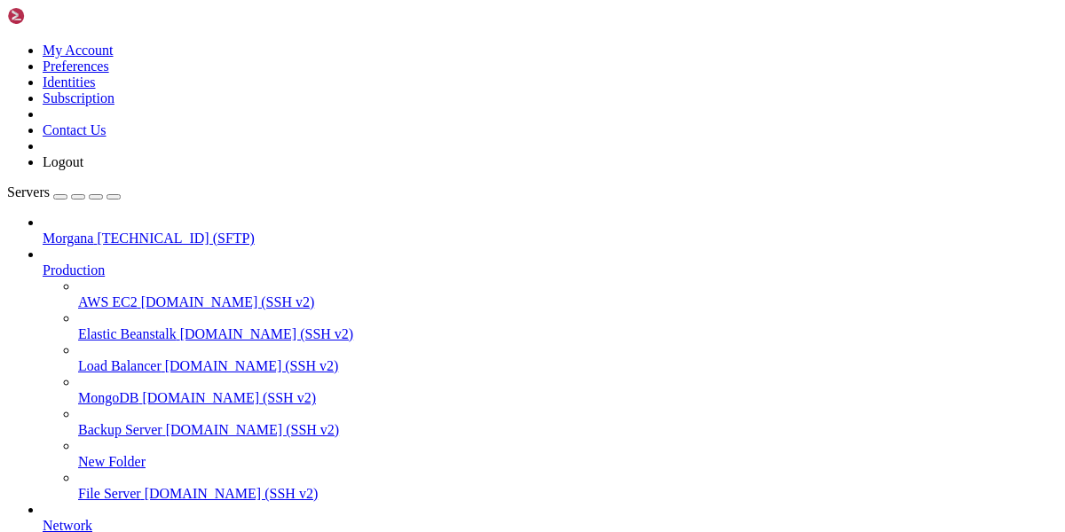 Image resolution: width=1065 pixels, height=532 pixels. Describe the element at coordinates (63, 161) in the screenshot. I see `a: Logout` at that location.